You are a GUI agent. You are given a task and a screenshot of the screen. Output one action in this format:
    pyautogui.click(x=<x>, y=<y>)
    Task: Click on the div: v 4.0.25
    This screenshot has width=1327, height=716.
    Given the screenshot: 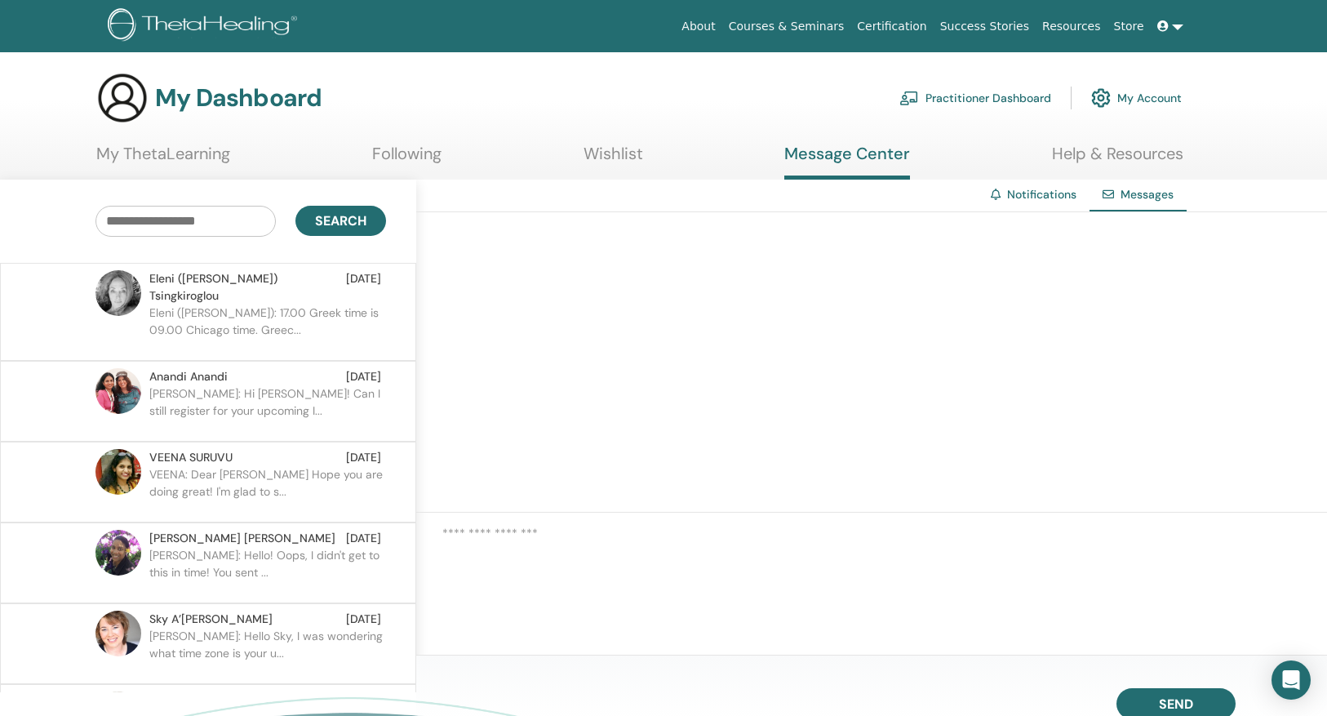 What is the action you would take?
    pyautogui.click(x=63, y=33)
    